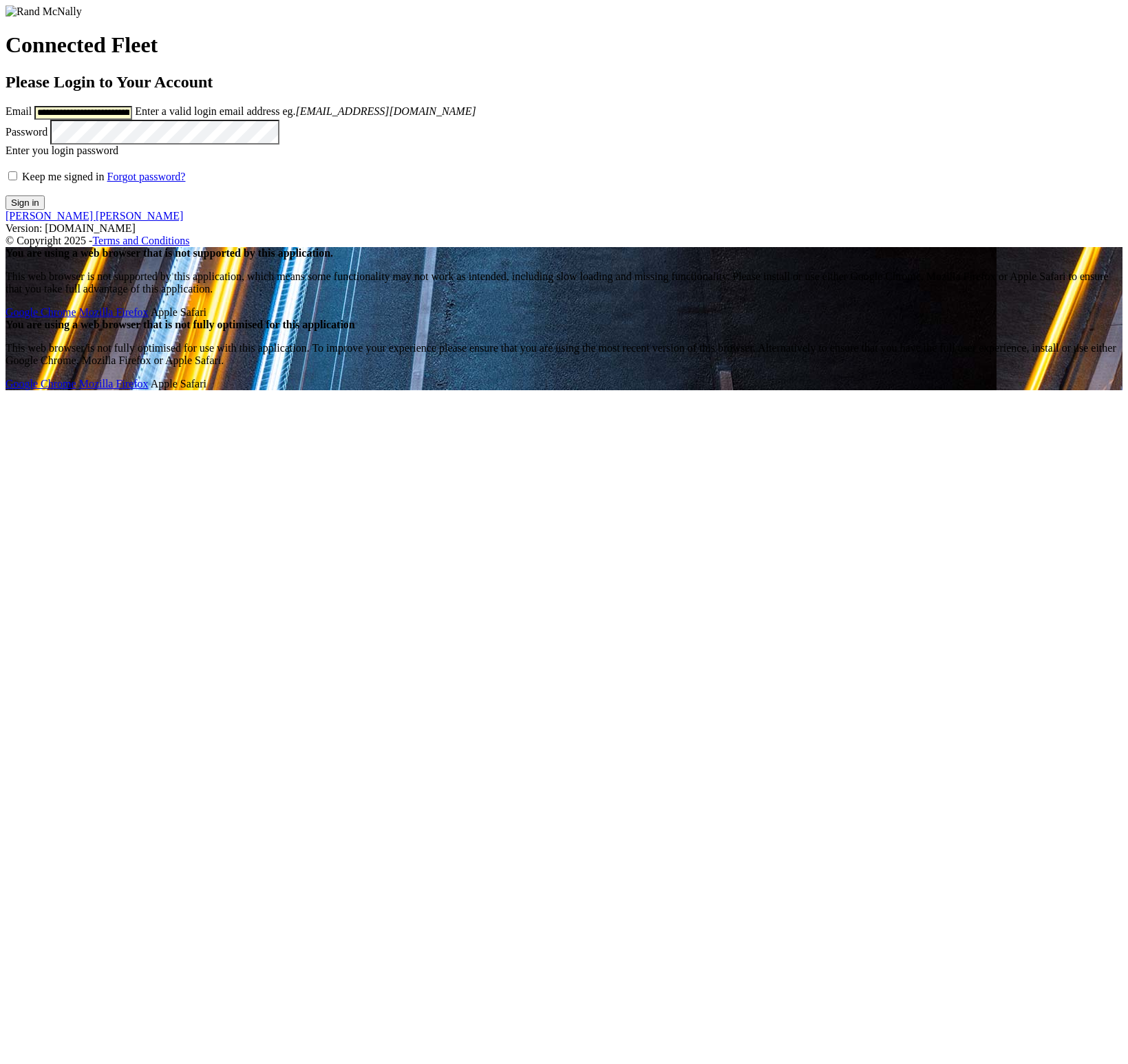  Describe the element at coordinates (147, 176) in the screenshot. I see `a: Forgot password?` at that location.